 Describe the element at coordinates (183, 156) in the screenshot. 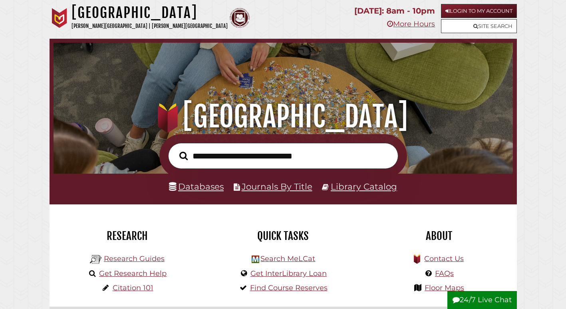

I see `i: Search` at that location.